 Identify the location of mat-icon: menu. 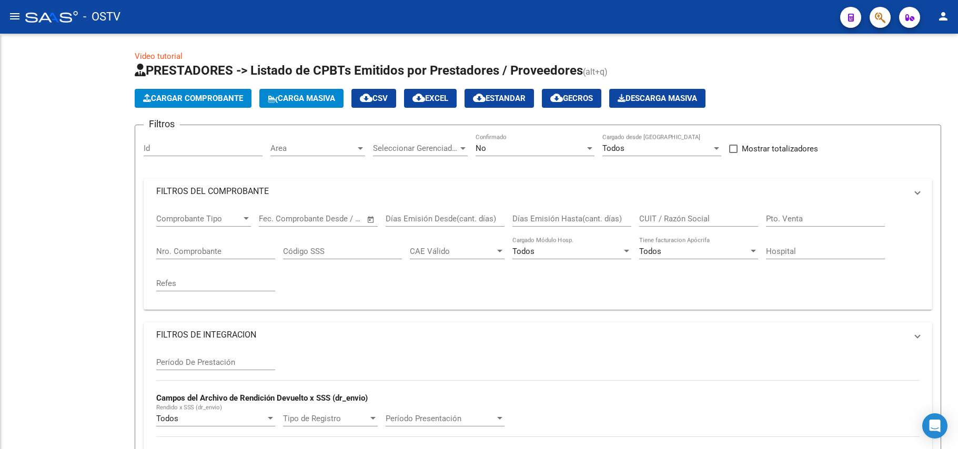
(15, 16).